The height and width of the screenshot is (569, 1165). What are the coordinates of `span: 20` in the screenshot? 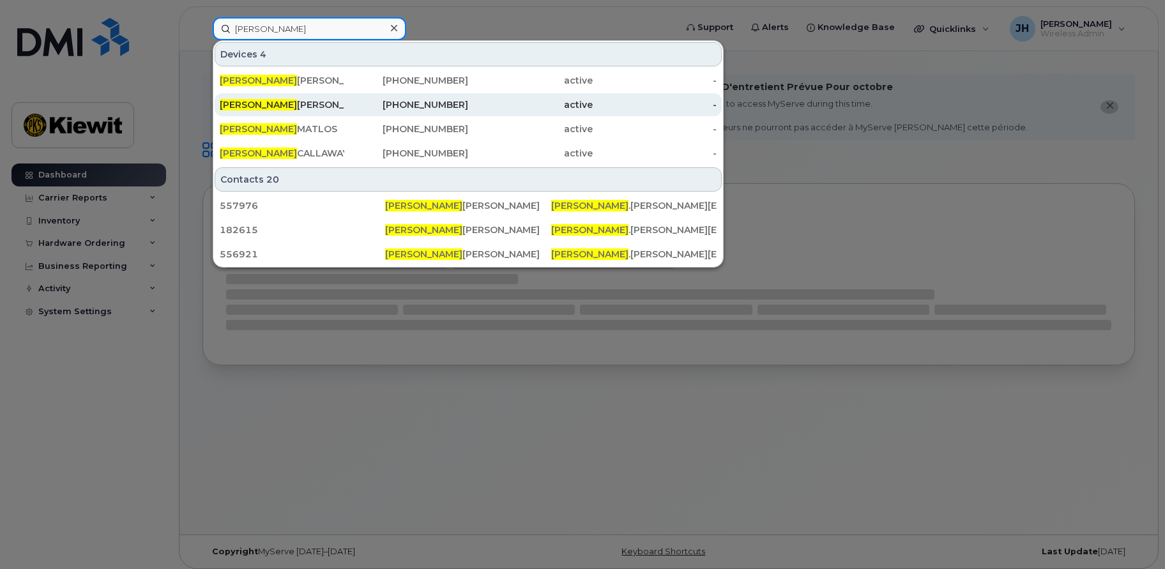 It's located at (273, 179).